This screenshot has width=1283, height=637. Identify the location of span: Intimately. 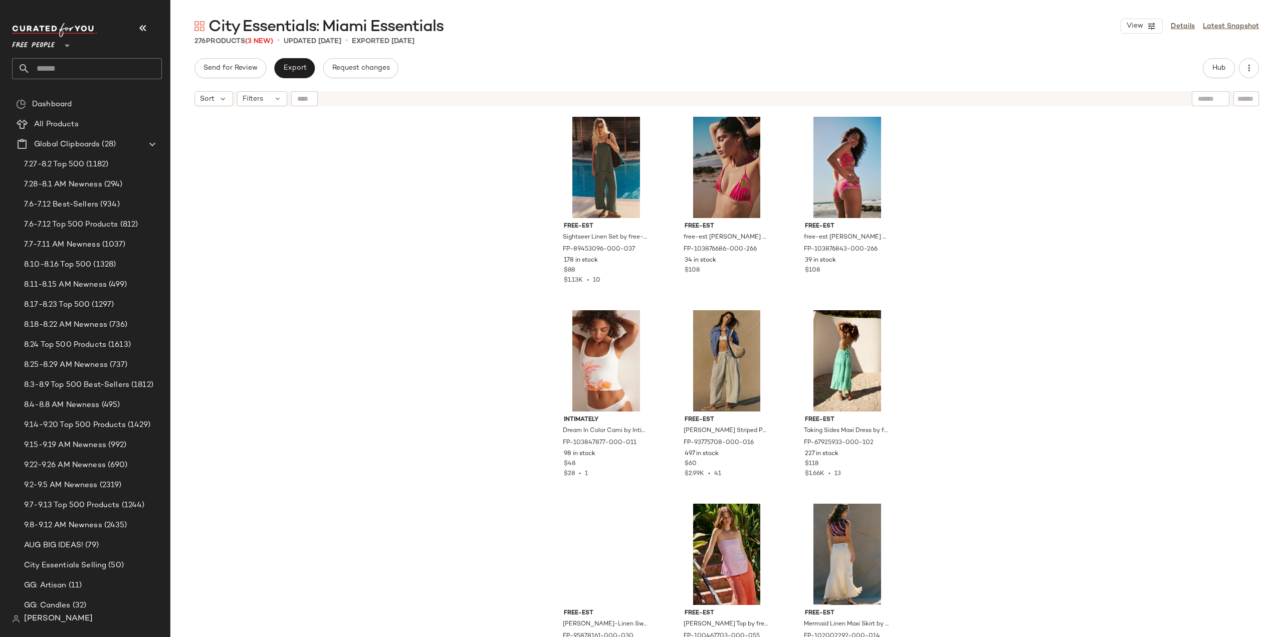
(606, 420).